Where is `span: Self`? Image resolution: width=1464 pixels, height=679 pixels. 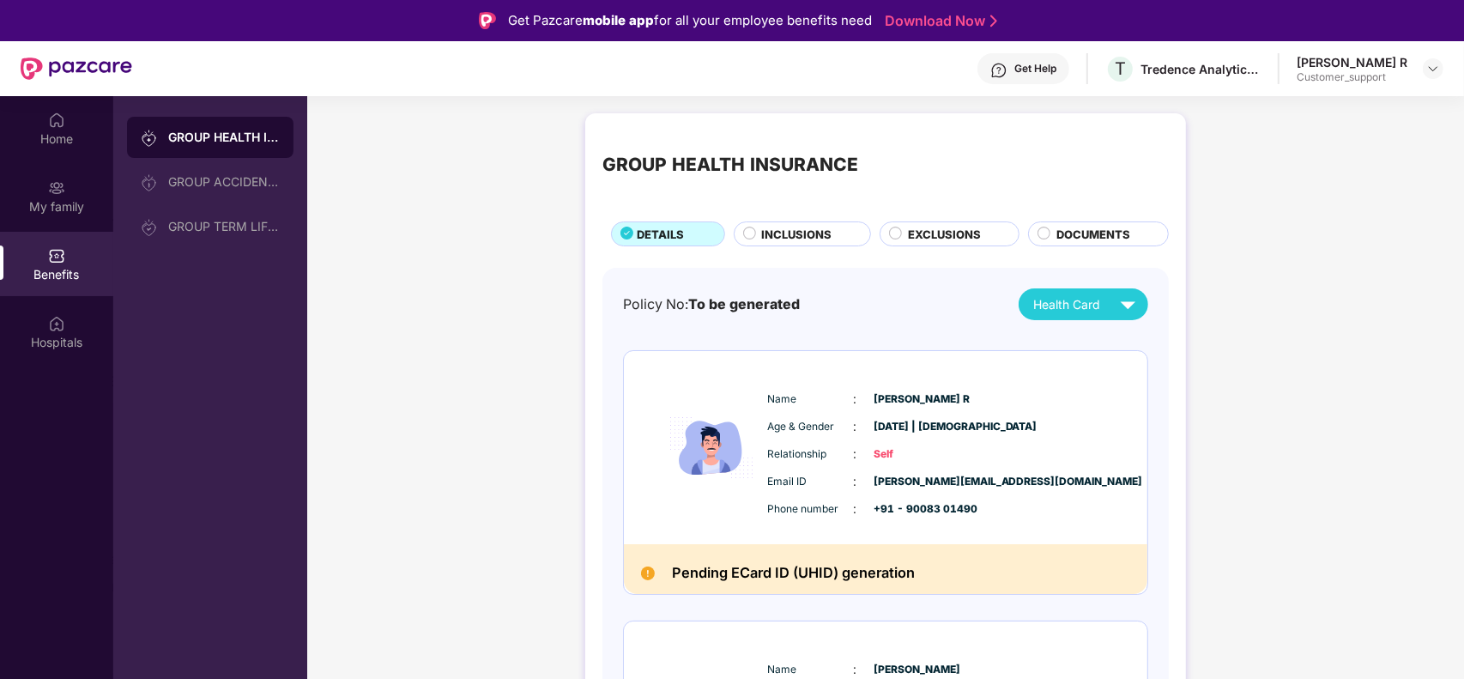
span: Self is located at coordinates (916, 454).